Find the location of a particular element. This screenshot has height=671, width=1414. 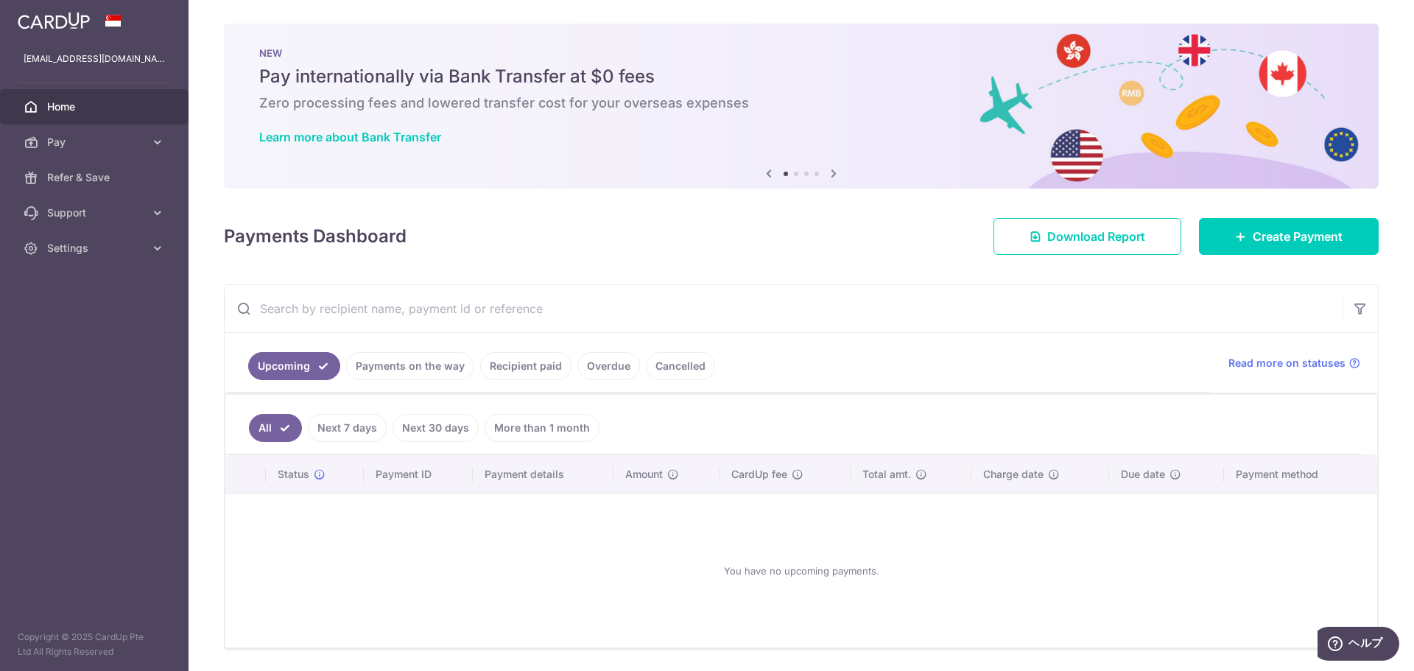

a: Overdue is located at coordinates (608, 366).